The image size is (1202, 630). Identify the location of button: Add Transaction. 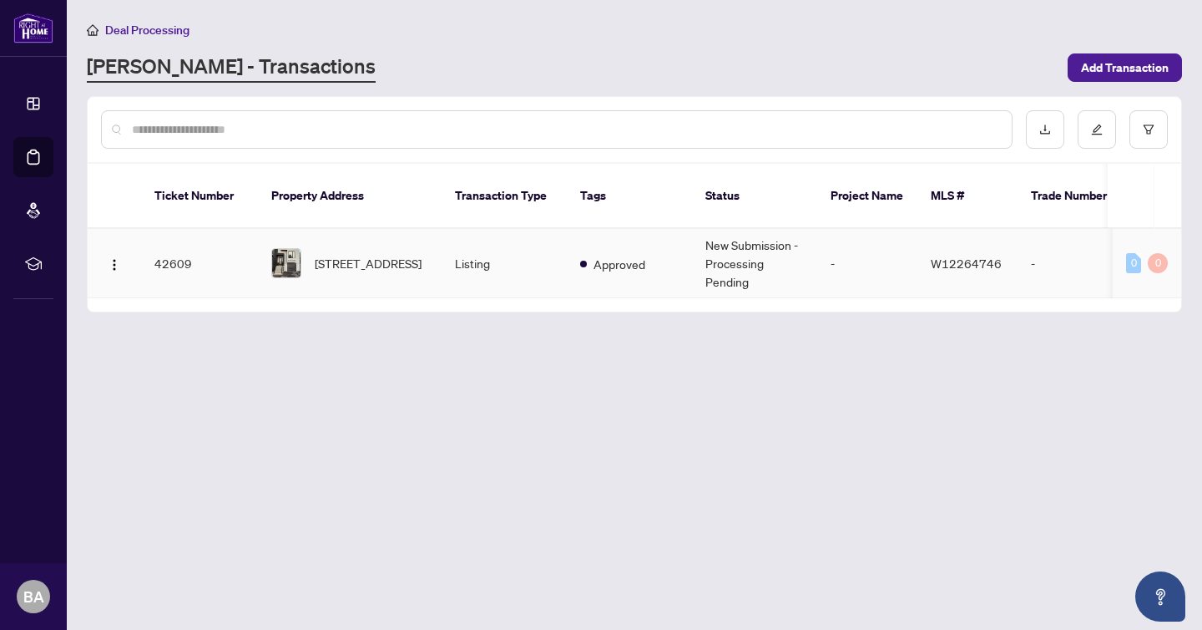
(1125, 68).